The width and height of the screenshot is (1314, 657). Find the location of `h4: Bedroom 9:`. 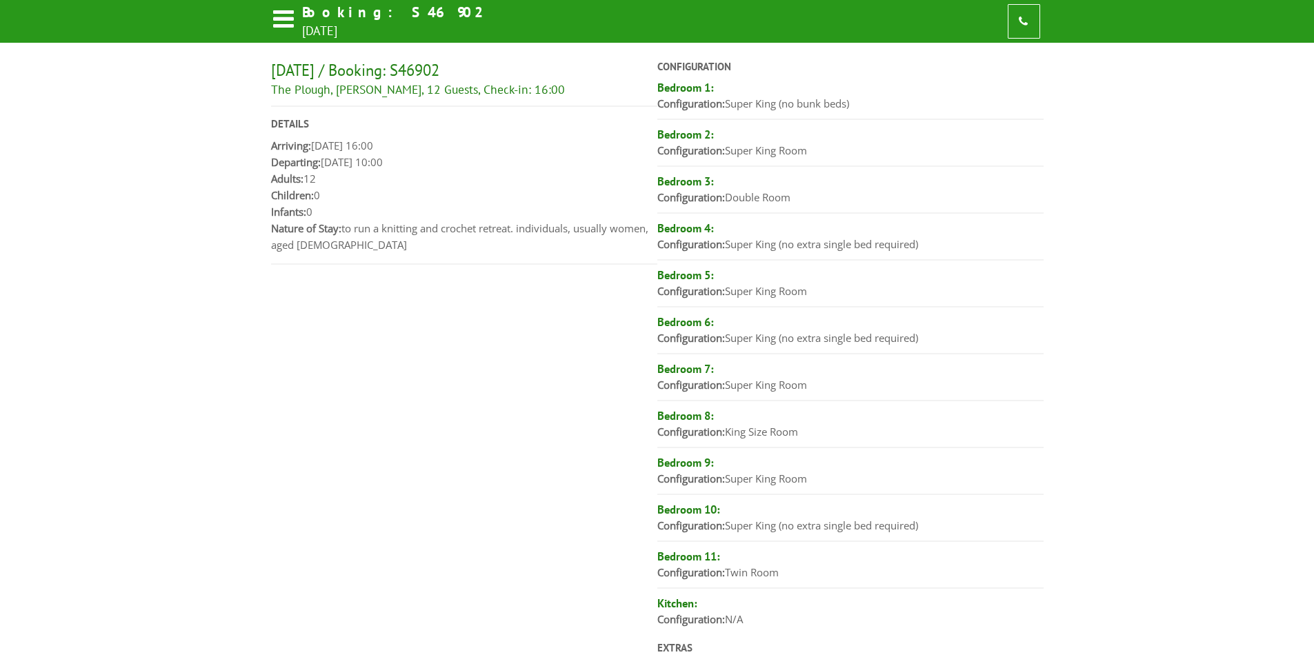

h4: Bedroom 9: is located at coordinates (850, 463).